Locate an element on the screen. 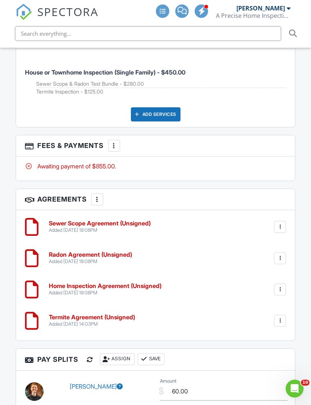 This screenshot has height=405, width=311. span: SPECTORA is located at coordinates (68, 12).